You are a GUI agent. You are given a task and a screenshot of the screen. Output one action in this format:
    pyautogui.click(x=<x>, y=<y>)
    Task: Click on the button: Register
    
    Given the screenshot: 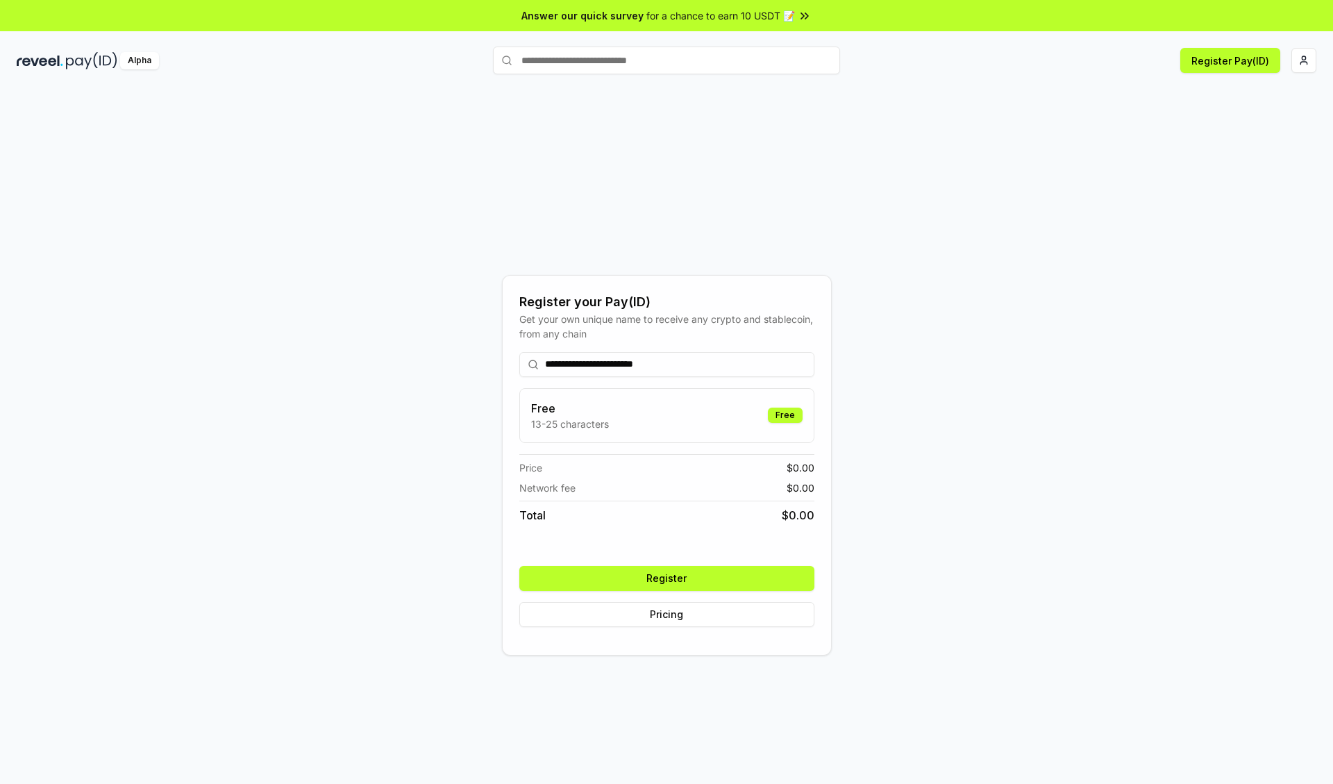 What is the action you would take?
    pyautogui.click(x=667, y=578)
    